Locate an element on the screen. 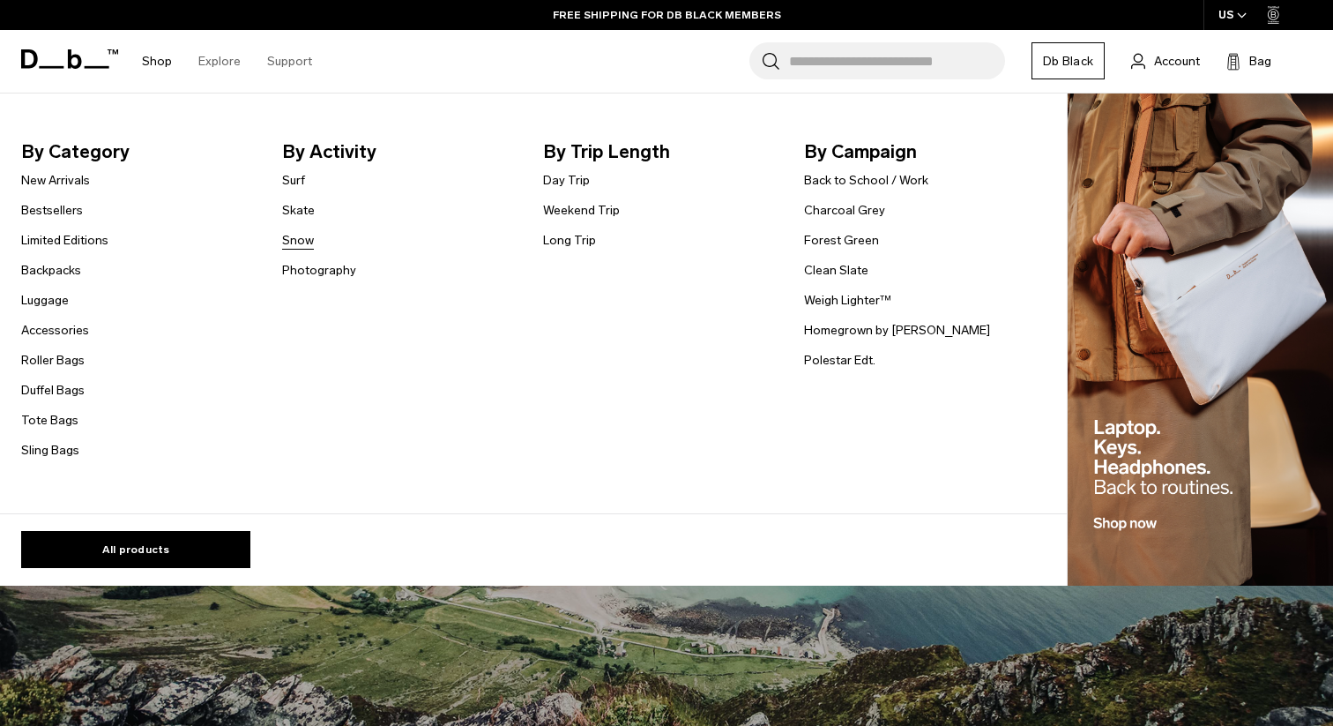 The height and width of the screenshot is (726, 1333). a: Db is located at coordinates (1200, 339).